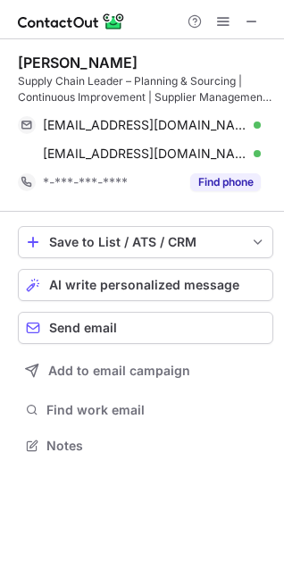 The height and width of the screenshot is (570, 284). Describe the element at coordinates (146, 242) in the screenshot. I see `div: Save to List / ATS / CRM` at that location.